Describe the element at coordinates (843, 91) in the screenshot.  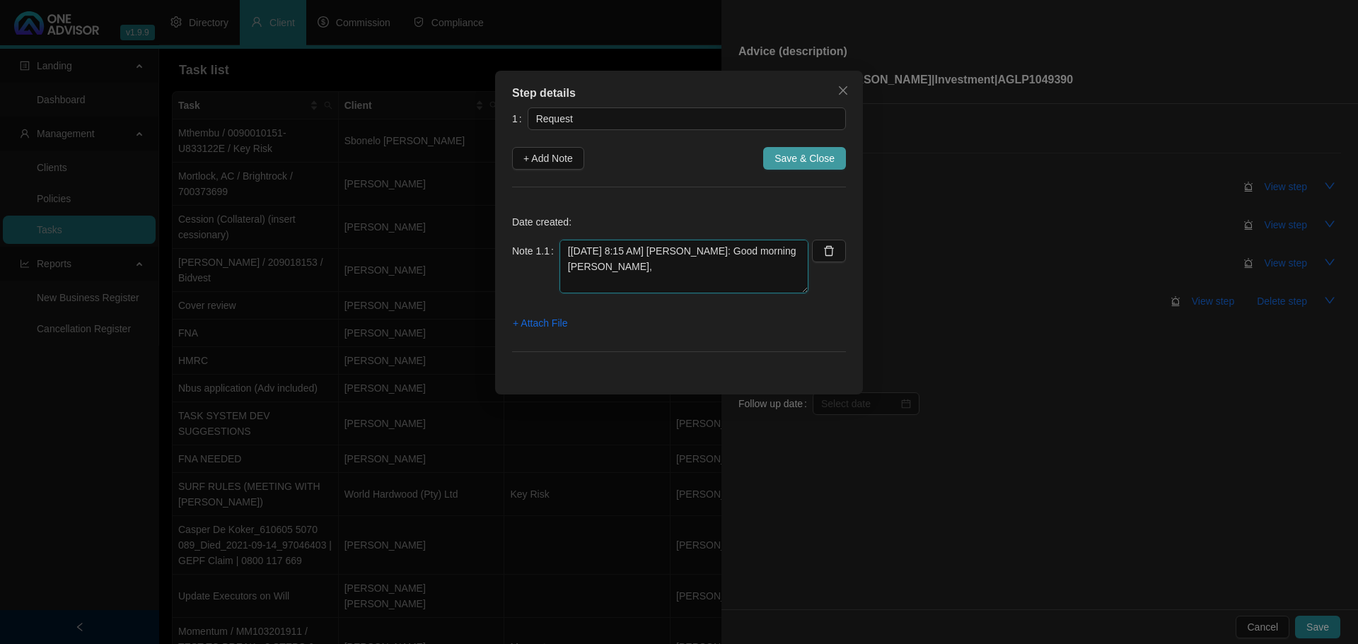
I see `span: close` at that location.